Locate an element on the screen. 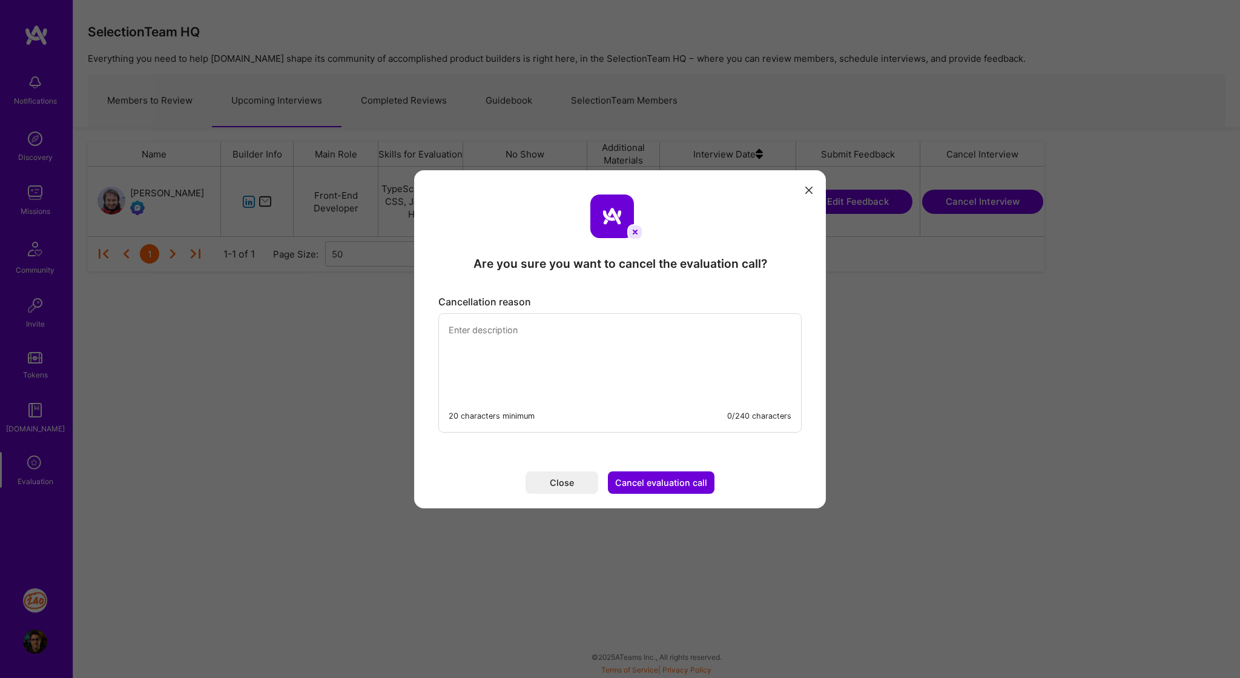 This screenshot has width=1240, height=678. button: Close is located at coordinates (562, 482).